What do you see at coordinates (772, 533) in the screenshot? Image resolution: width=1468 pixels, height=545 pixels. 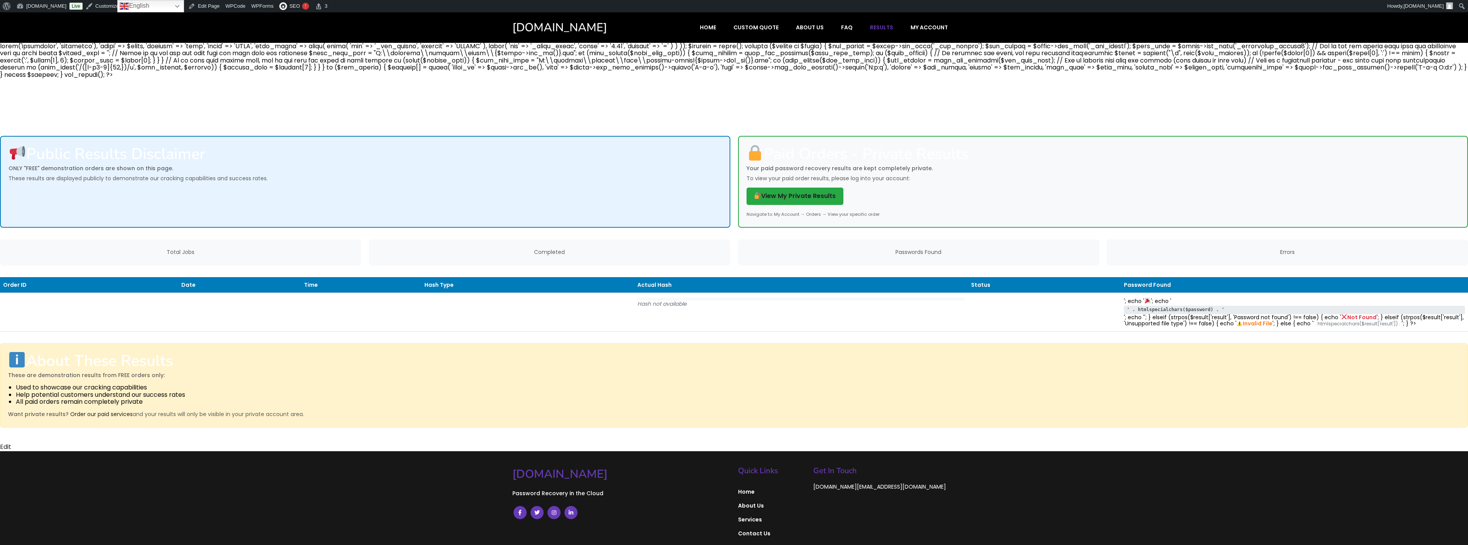 I see `span: Contact Us` at bounding box center [772, 533].